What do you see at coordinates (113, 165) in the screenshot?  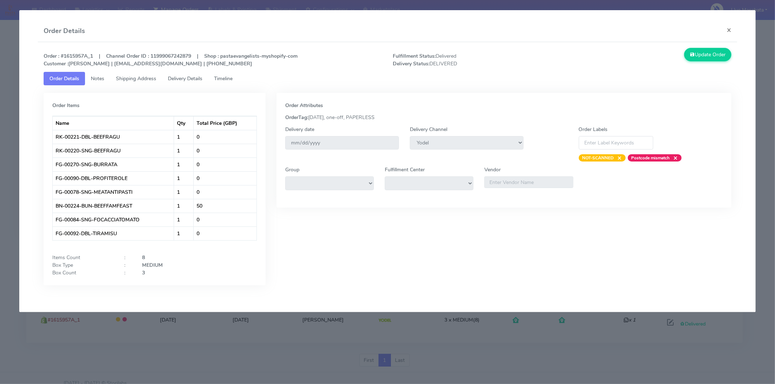 I see `td: FG-00270-SNG-BURRATA` at bounding box center [113, 165].